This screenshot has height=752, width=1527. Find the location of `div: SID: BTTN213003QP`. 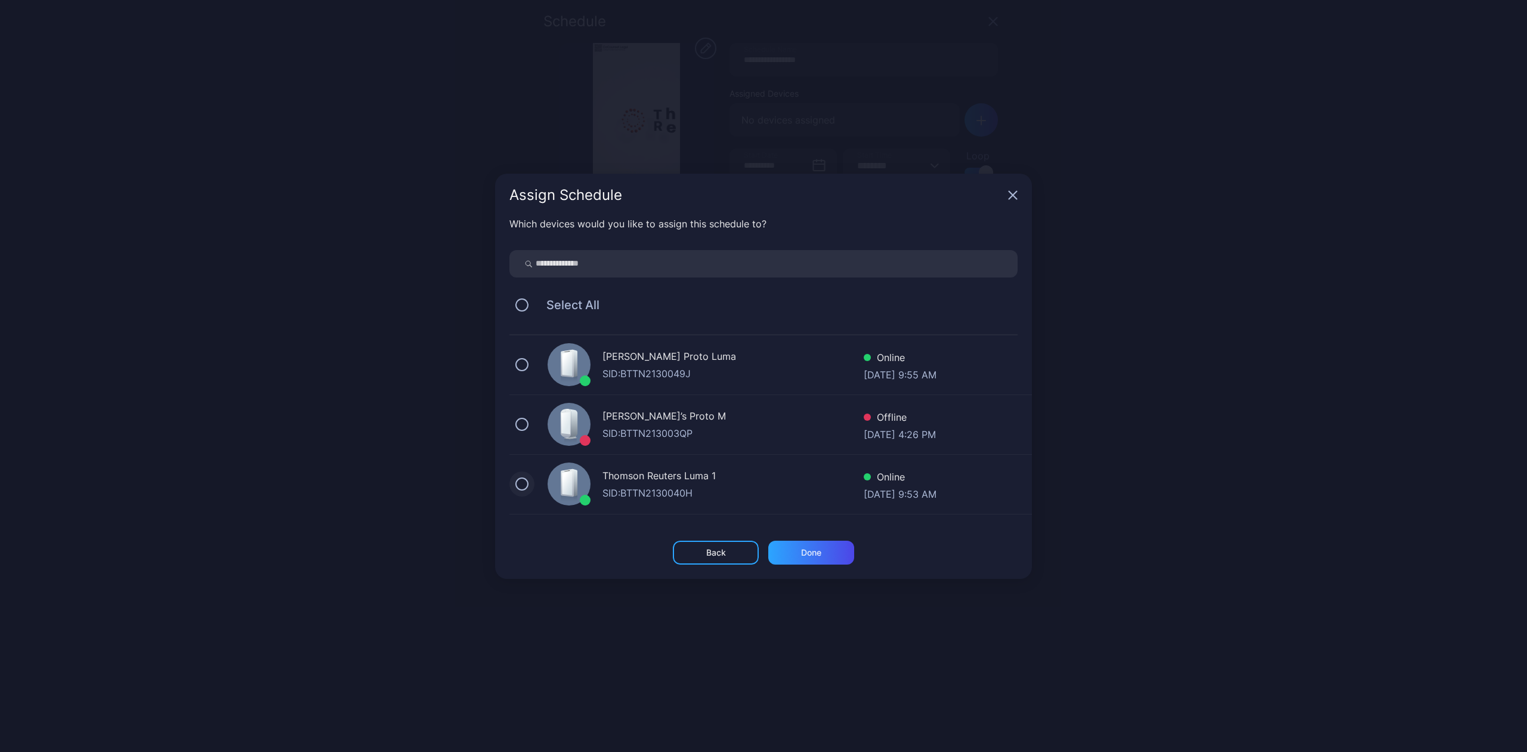

div: SID: BTTN213003QP is located at coordinates (733, 433).